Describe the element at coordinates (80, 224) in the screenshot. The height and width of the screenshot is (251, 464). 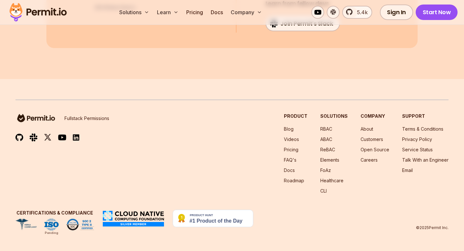
I see `img: SOC` at that location.